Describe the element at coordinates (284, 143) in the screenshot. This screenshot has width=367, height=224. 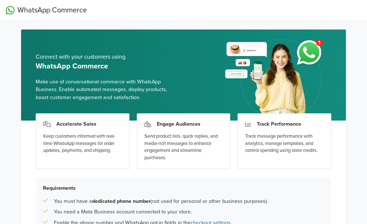
I see `div: Track message performance with analytics, manage templates, and control spending using store cred...` at that location.